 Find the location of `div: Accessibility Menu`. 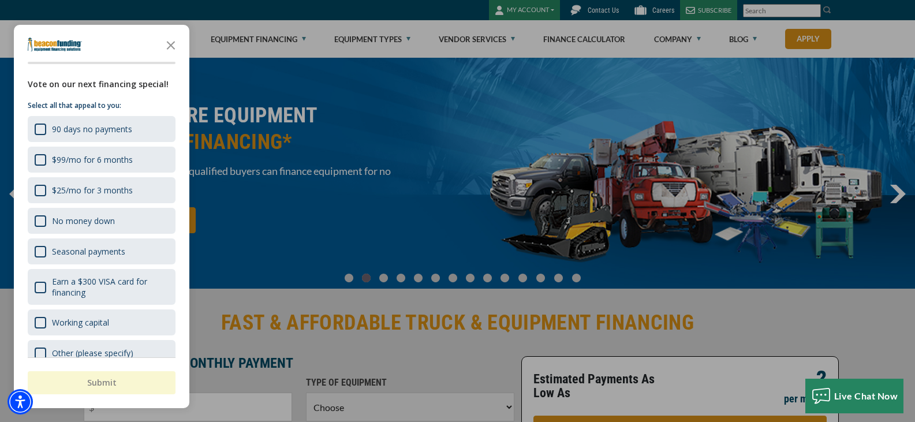

div: Accessibility Menu is located at coordinates (20, 402).